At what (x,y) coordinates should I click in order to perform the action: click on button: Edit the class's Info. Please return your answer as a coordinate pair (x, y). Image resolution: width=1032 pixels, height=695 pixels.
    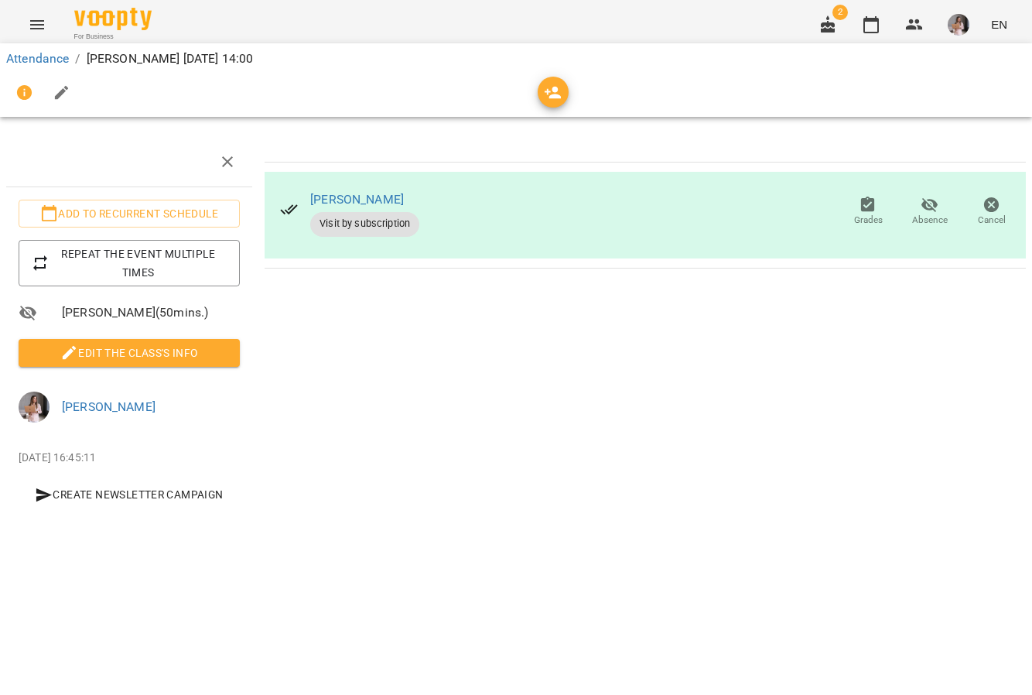
    Looking at the image, I should click on (129, 353).